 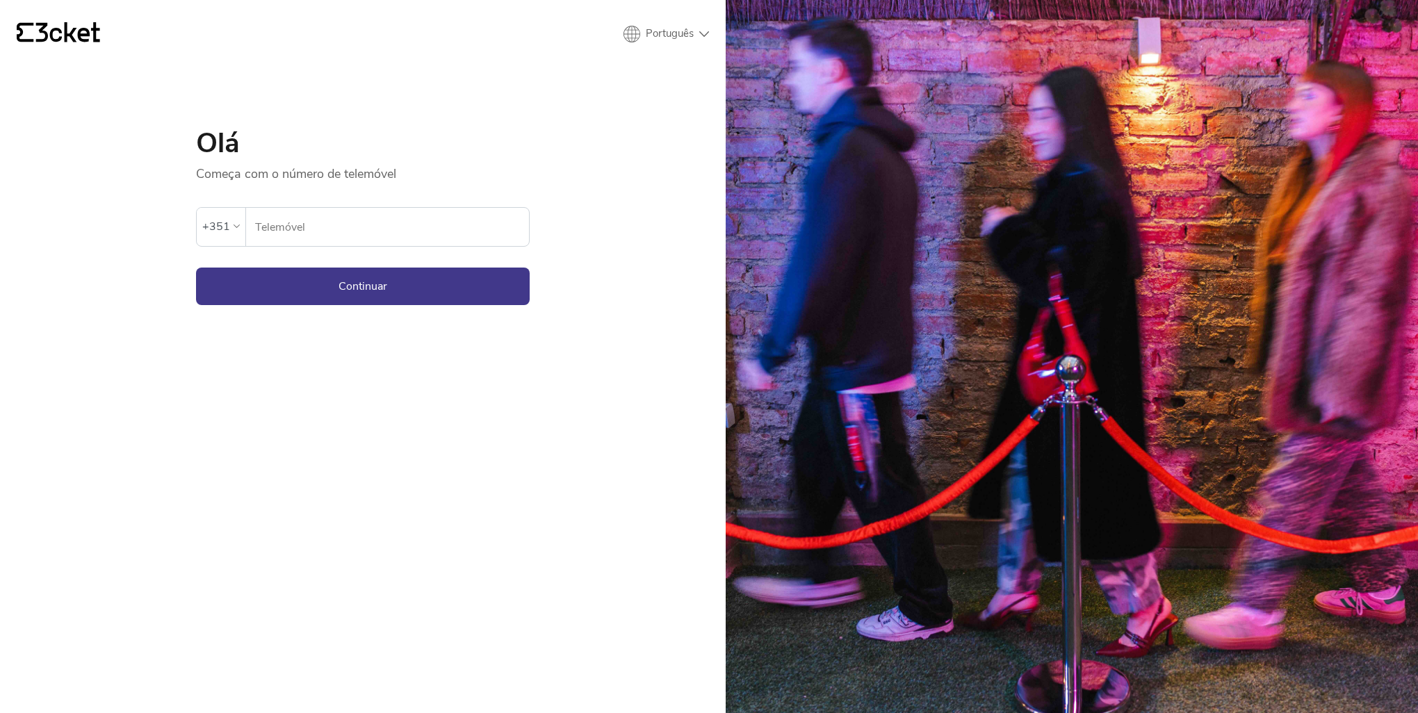 I want to click on label: Telemóvel, so click(x=387, y=227).